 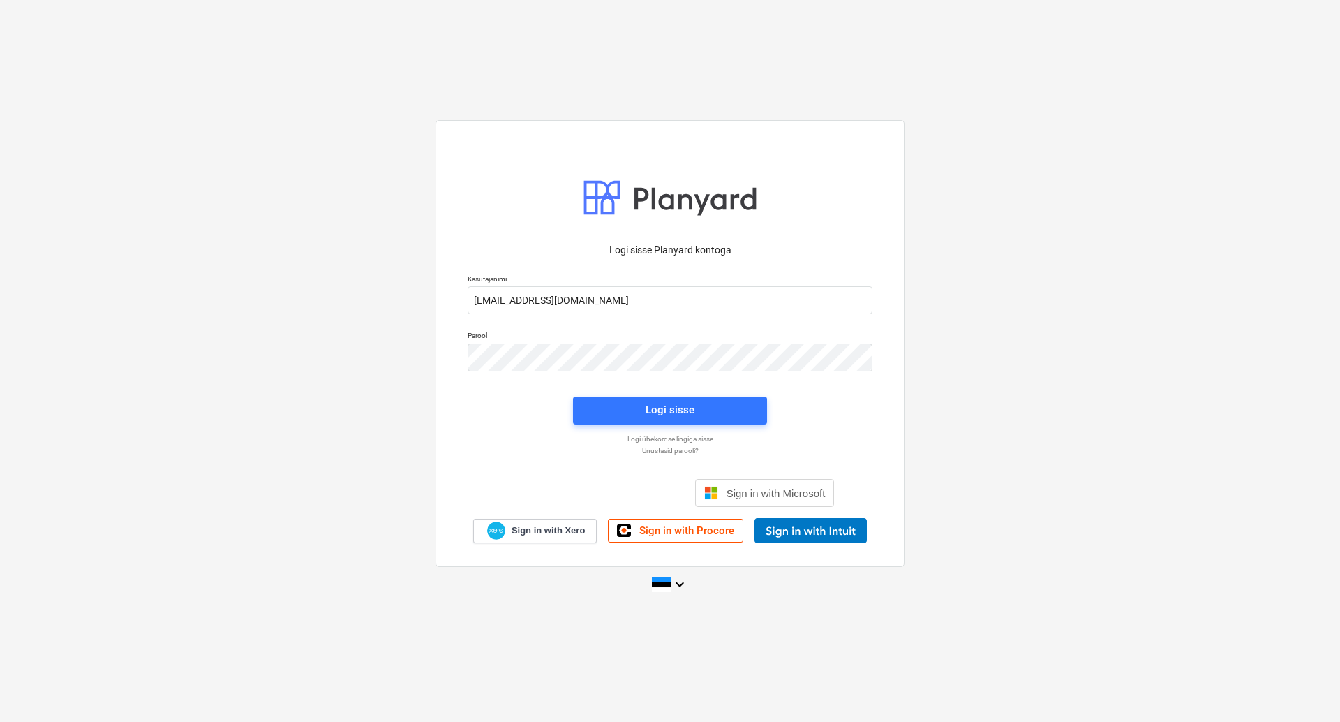 What do you see at coordinates (535, 530) in the screenshot?
I see `a: Sign in with Xero` at bounding box center [535, 530].